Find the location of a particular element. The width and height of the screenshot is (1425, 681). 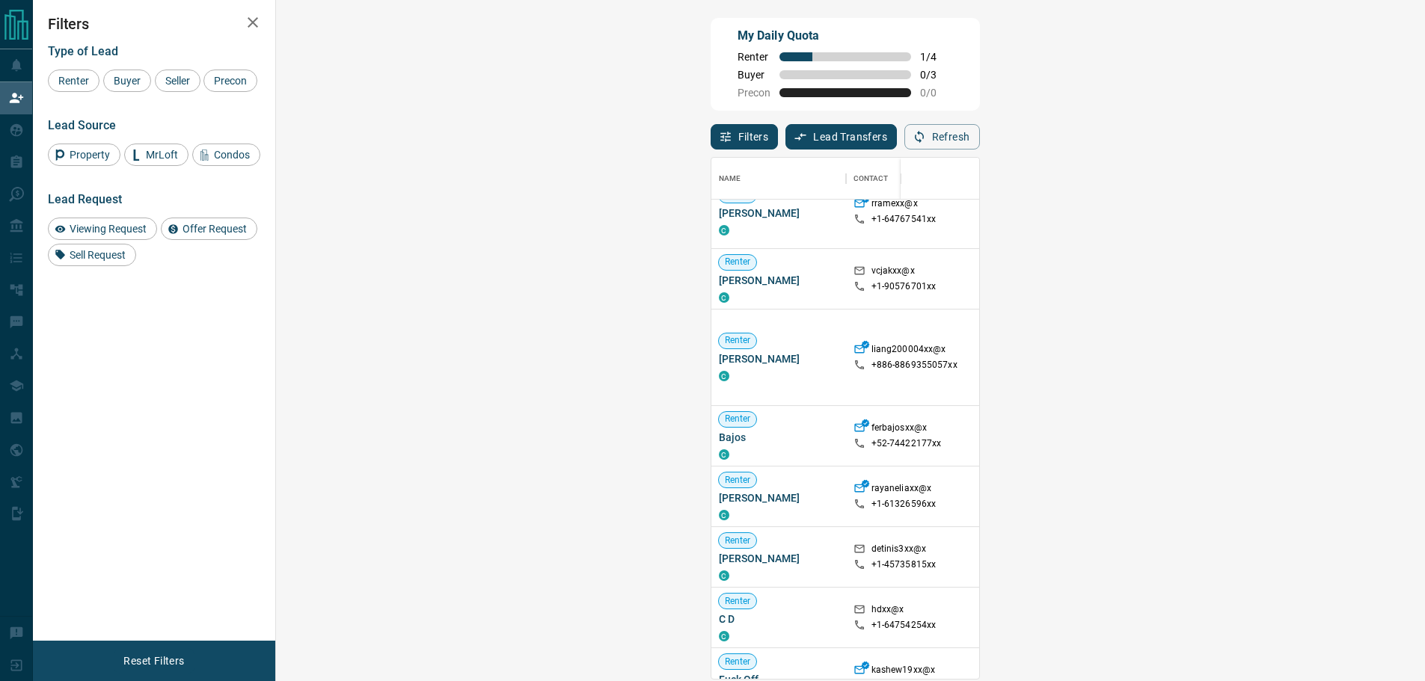

p: My Daily Quota is located at coordinates (845, 36).